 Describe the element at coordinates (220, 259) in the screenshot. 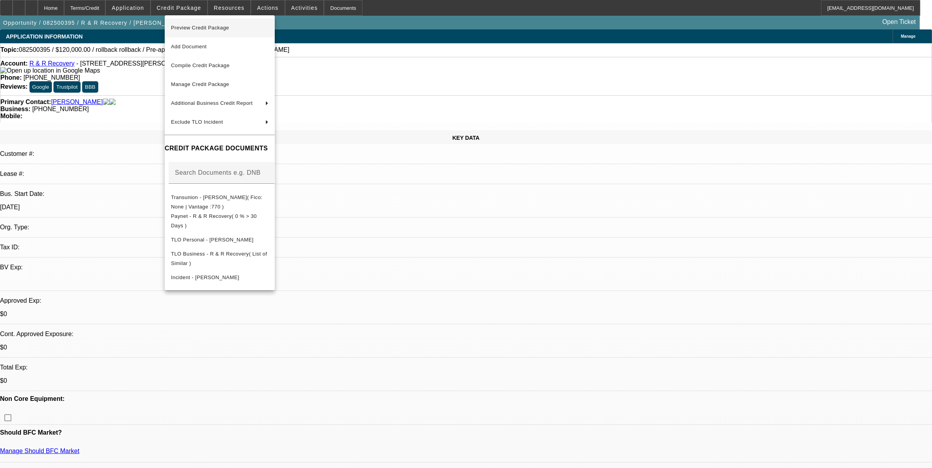

I see `button: TLO Business - R & R Recovery( List of Similar )` at that location.